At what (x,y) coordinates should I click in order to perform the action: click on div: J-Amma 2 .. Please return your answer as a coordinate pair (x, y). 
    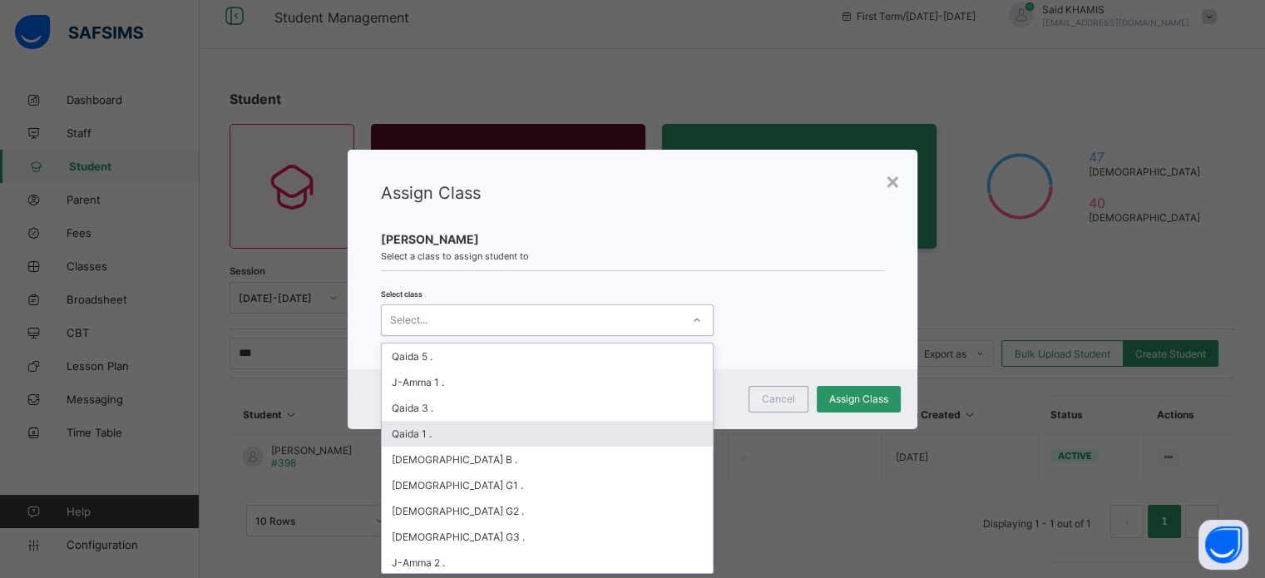
    Looking at the image, I should click on (547, 562).